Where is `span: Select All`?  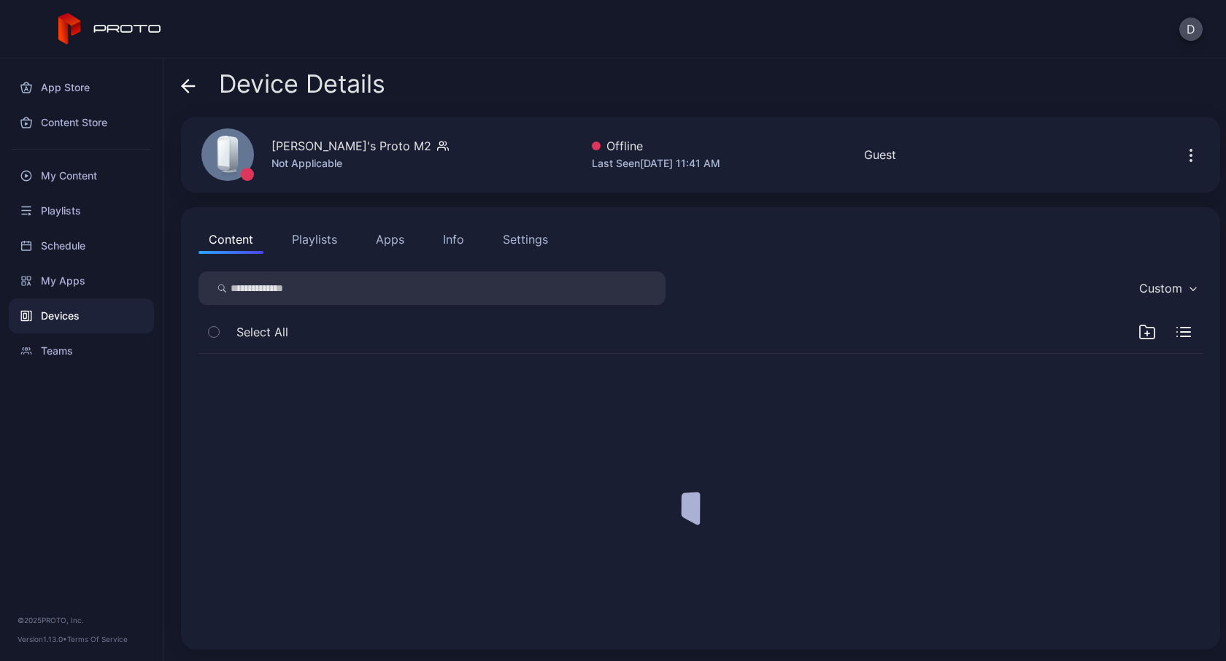
span: Select All is located at coordinates (262, 332).